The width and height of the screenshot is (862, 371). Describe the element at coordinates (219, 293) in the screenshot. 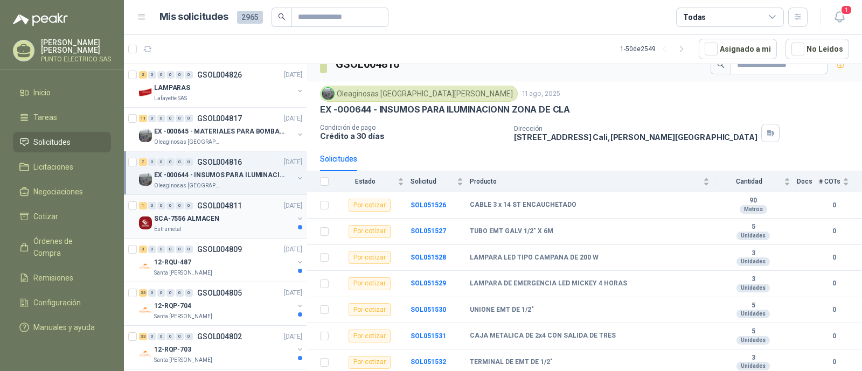

I see `p: GSOL004805` at that location.